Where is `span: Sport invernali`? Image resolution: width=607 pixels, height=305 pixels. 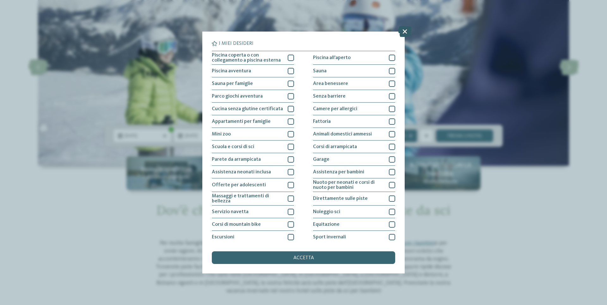 span: Sport invernali is located at coordinates (329, 237).